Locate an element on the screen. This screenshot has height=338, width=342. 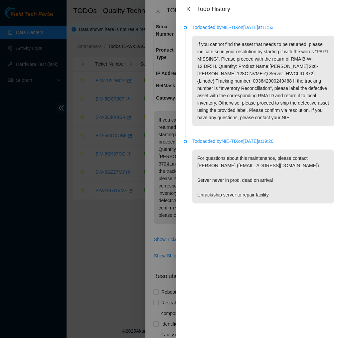
button: Close is located at coordinates (188, 9).